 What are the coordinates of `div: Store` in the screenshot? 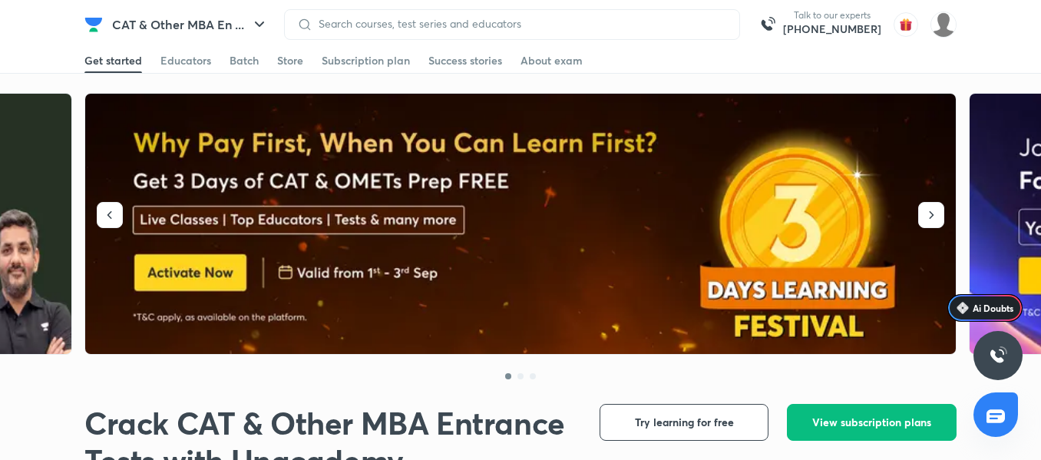 It's located at (290, 61).